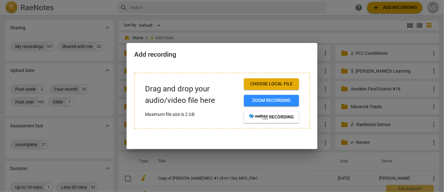 Image resolution: width=444 pixels, height=192 pixels. I want to click on span: Choose local file, so click(272, 84).